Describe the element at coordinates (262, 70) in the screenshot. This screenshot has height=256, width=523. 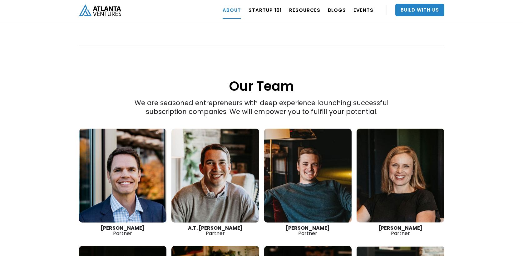
I see `h1: Our Team` at that location.